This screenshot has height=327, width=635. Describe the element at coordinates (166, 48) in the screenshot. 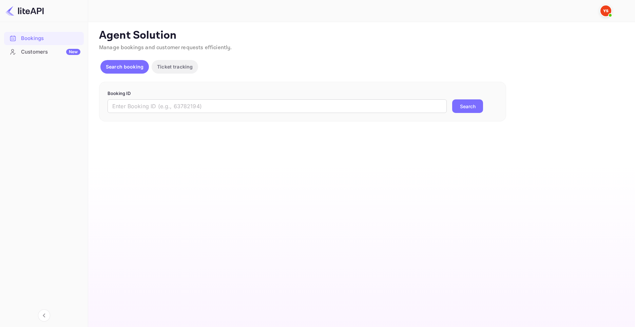

I see `span: Manage bookings and customer requests efficiently.` at that location.